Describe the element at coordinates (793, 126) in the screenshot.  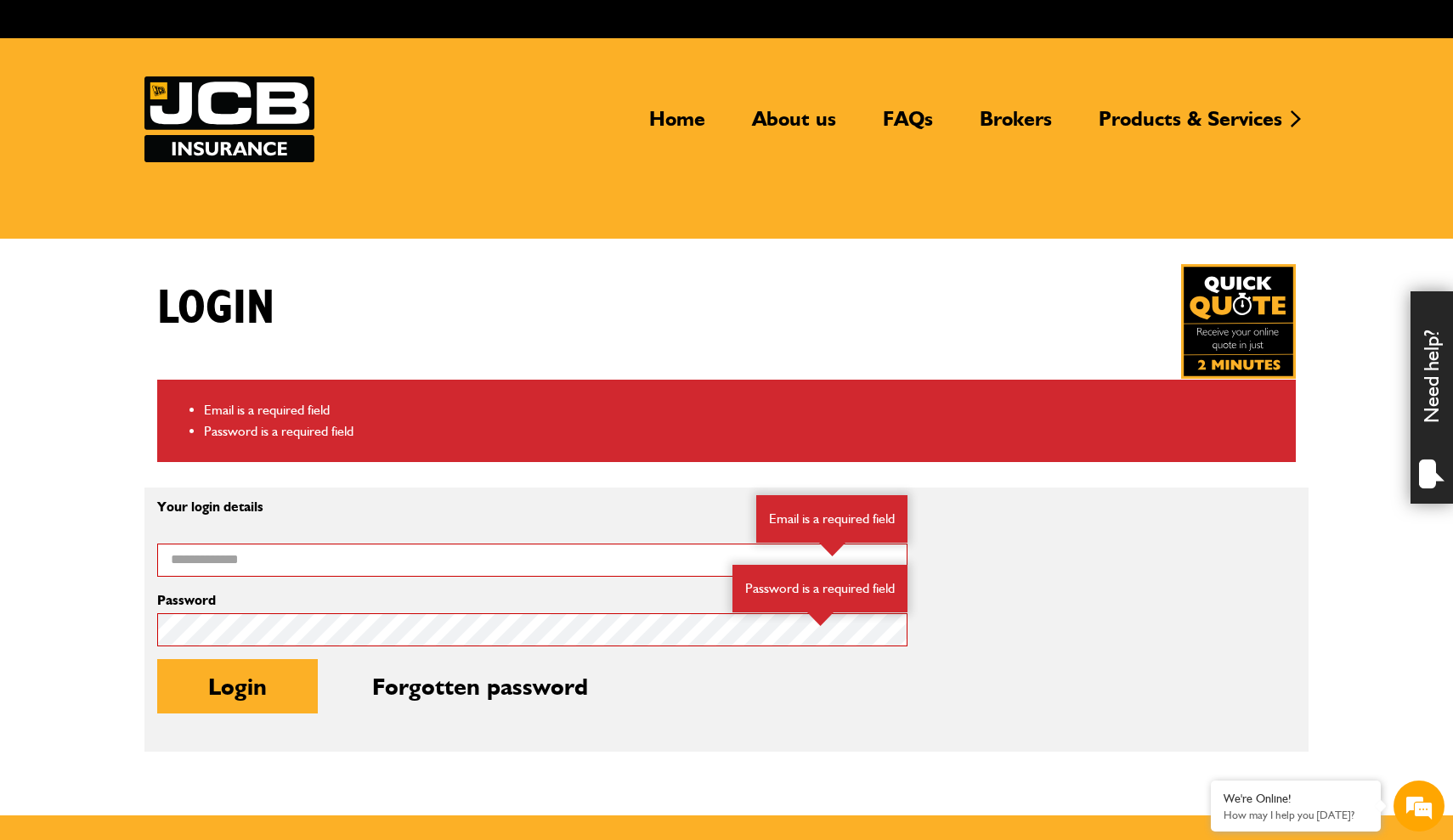
I see `a: About us` at that location.